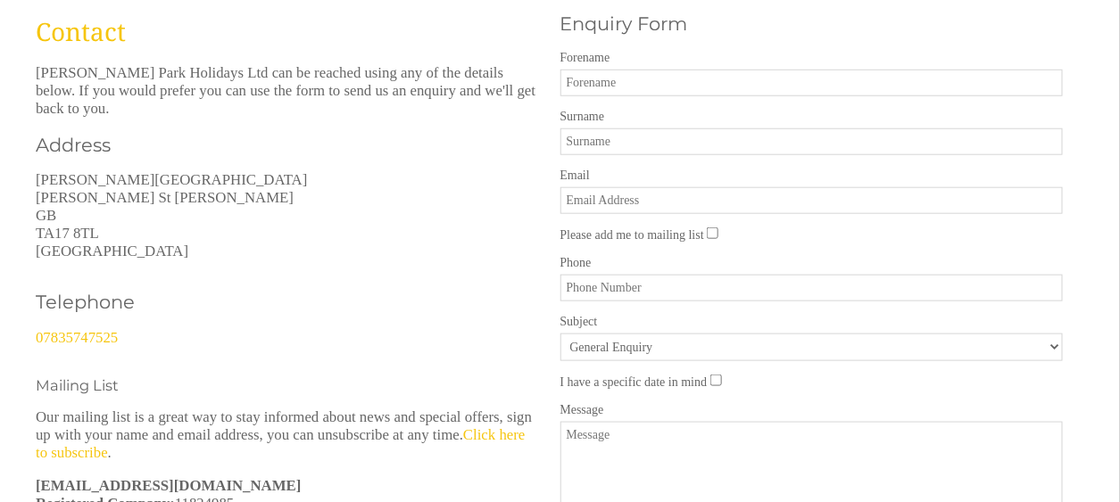 This screenshot has width=1120, height=502. What do you see at coordinates (812, 58) in the screenshot?
I see `label: Forename` at bounding box center [812, 58].